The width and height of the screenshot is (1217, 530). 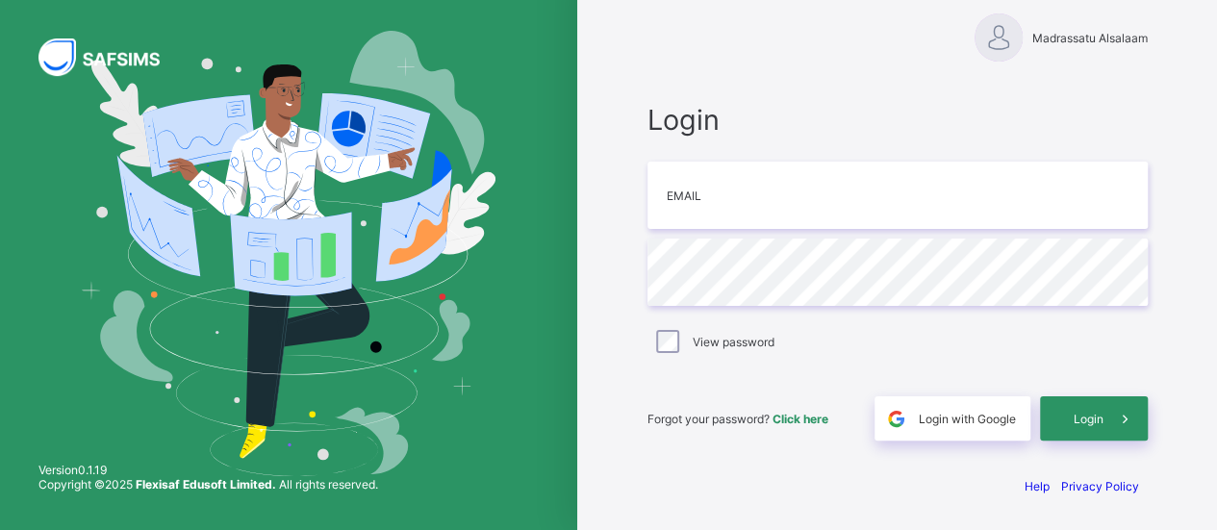 I want to click on img: Hero Image, so click(x=289, y=253).